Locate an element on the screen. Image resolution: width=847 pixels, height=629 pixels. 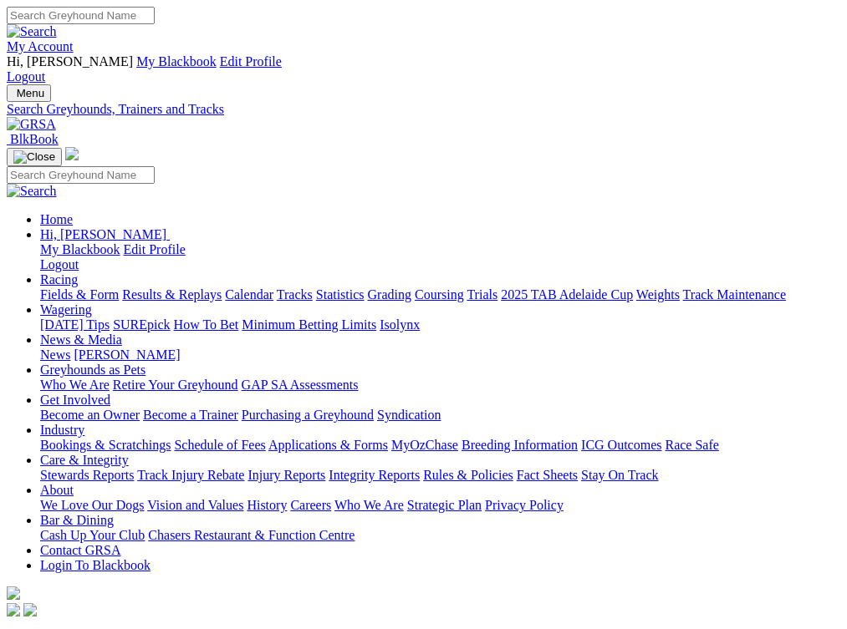
a: Login To Blackbook is located at coordinates (95, 565).